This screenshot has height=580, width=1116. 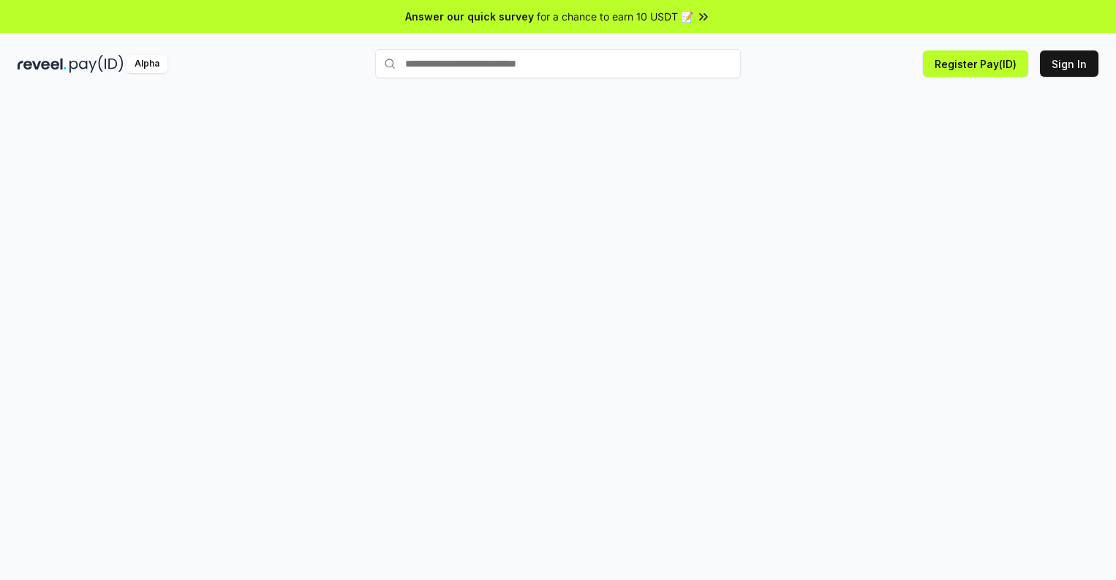 I want to click on span: Answer our quick survey, so click(x=469, y=16).